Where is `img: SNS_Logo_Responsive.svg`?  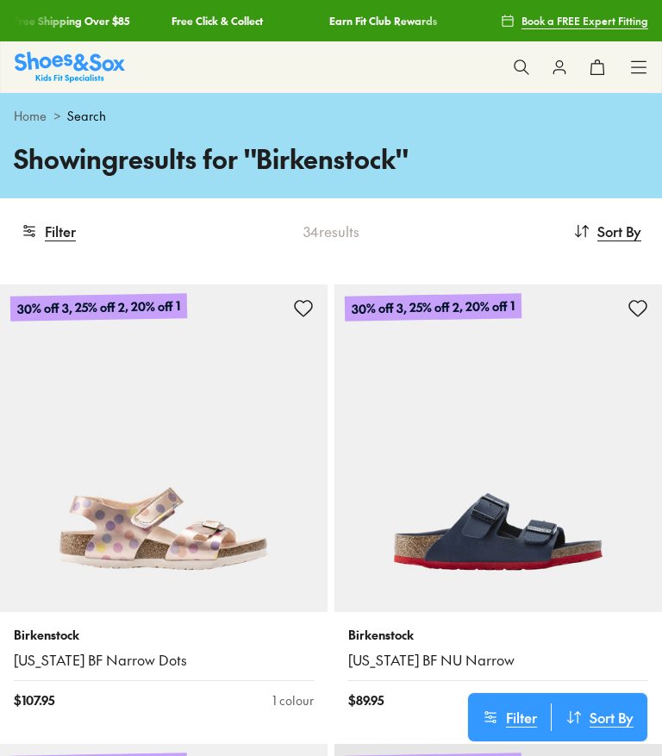
img: SNS_Logo_Responsive.svg is located at coordinates (70, 66).